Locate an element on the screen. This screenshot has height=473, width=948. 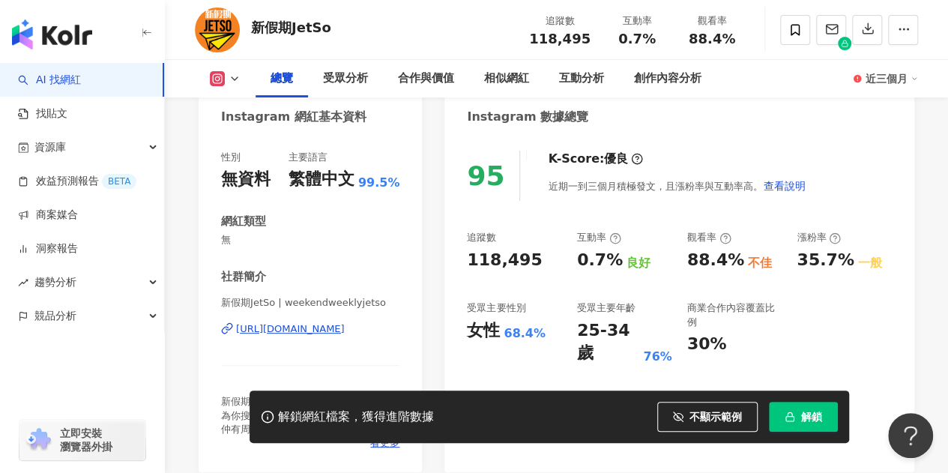
div: 漲粉率 is located at coordinates (818, 237).